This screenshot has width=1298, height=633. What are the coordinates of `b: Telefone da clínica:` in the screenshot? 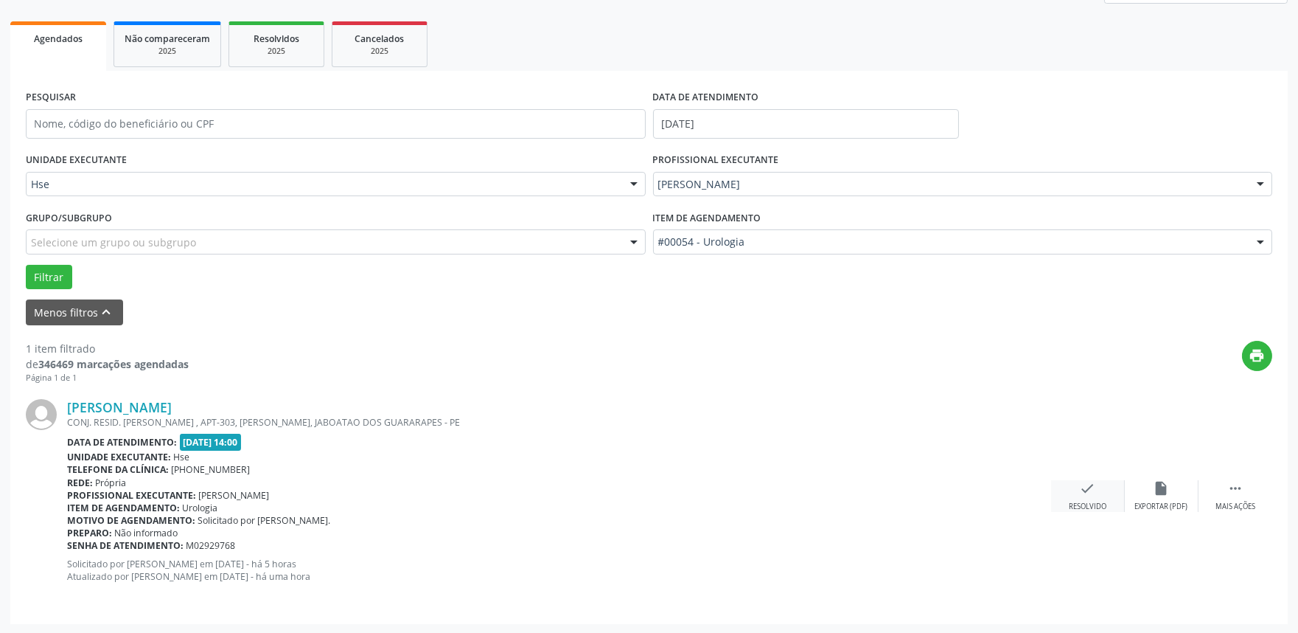 It's located at (118, 469).